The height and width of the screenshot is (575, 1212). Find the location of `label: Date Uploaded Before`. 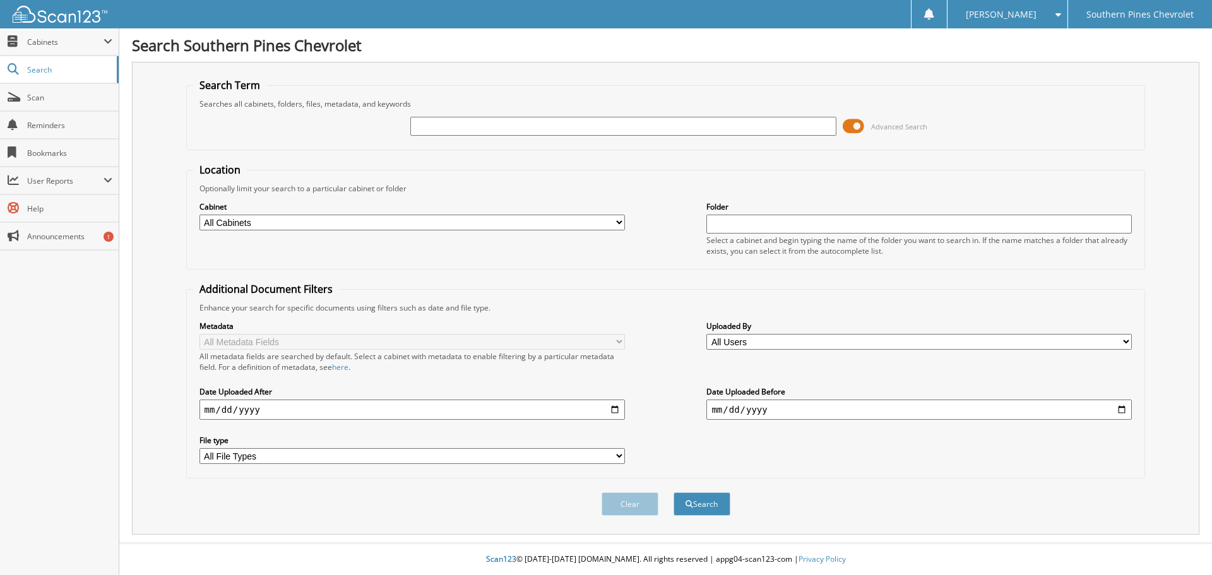

label: Date Uploaded Before is located at coordinates (919, 391).